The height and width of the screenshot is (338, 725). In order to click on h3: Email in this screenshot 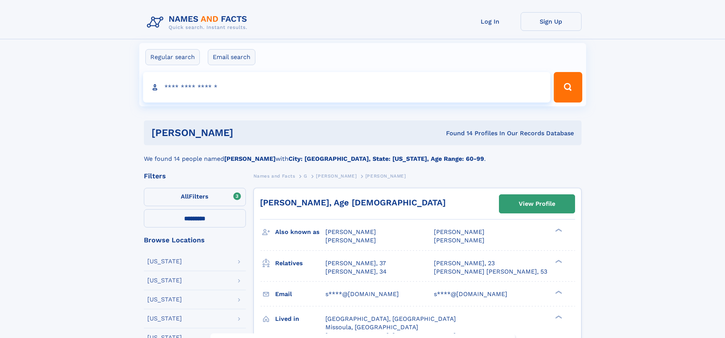, I will do `click(300, 294)`.